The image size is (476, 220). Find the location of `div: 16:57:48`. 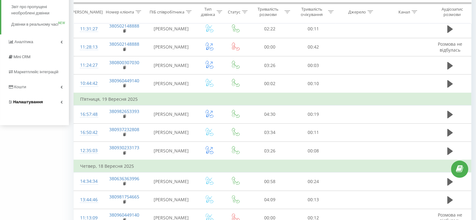

div: 16:57:48 is located at coordinates (88, 114).